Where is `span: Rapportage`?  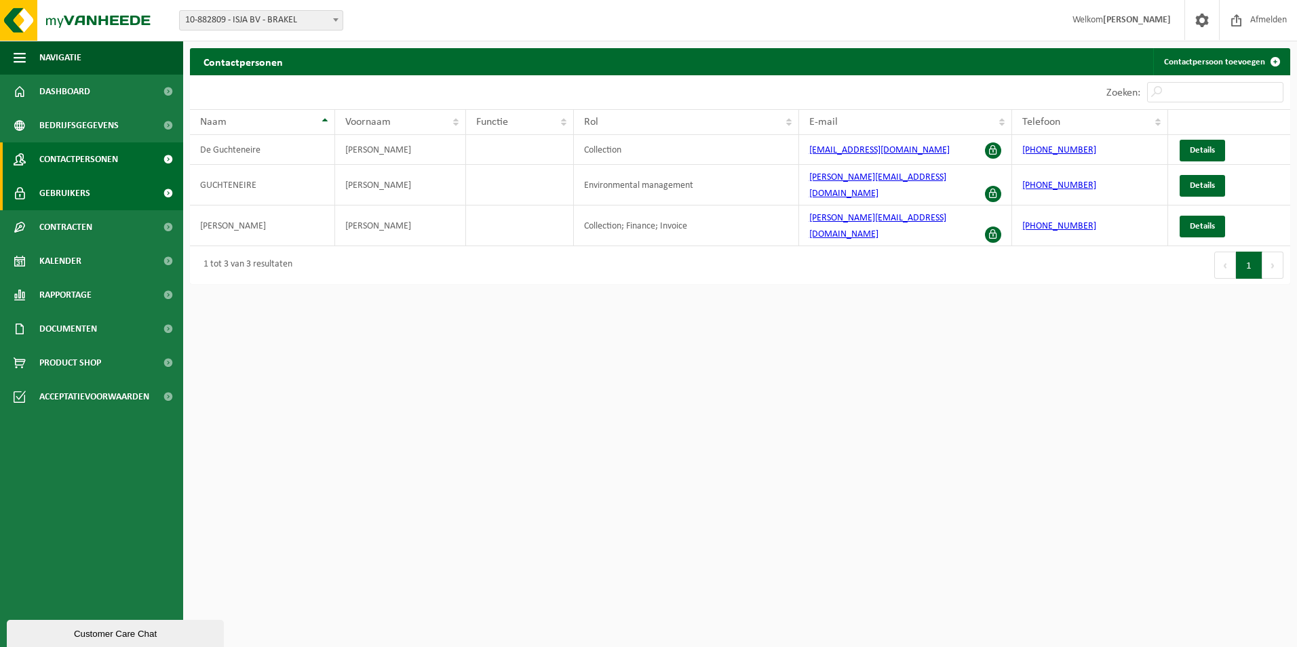 span: Rapportage is located at coordinates (65, 295).